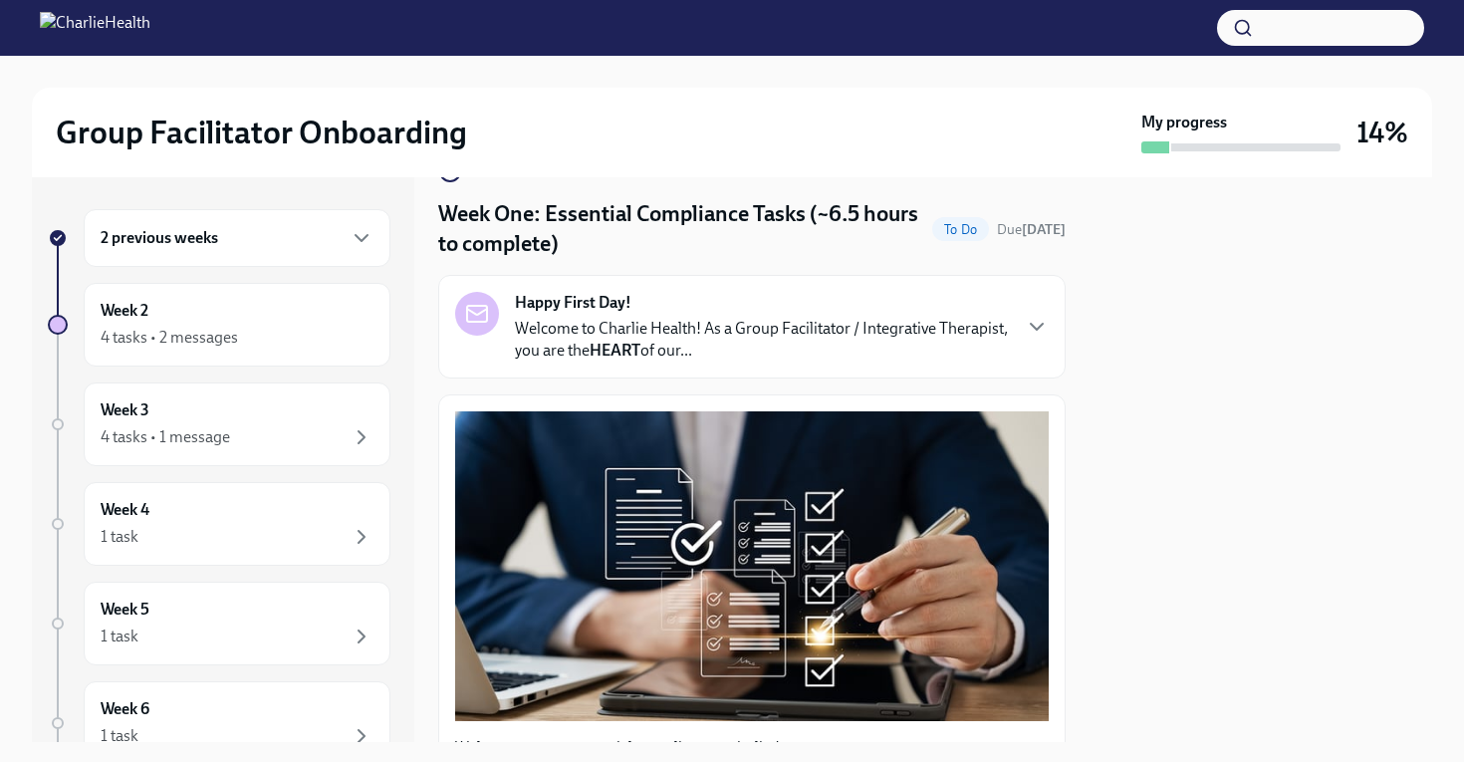  I want to click on div: 4 tasks • 1 message, so click(165, 437).